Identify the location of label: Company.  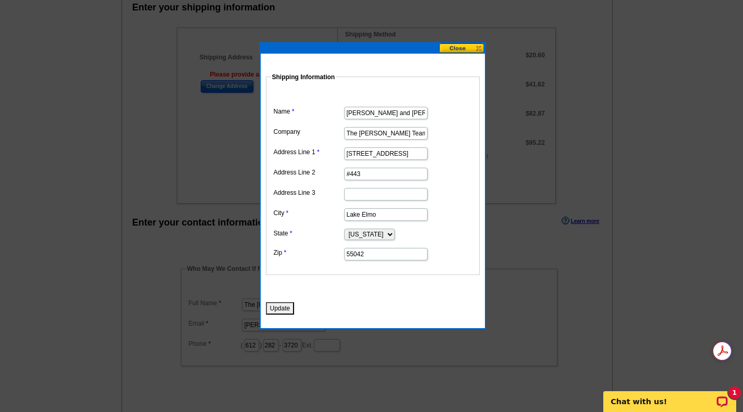
(308, 132).